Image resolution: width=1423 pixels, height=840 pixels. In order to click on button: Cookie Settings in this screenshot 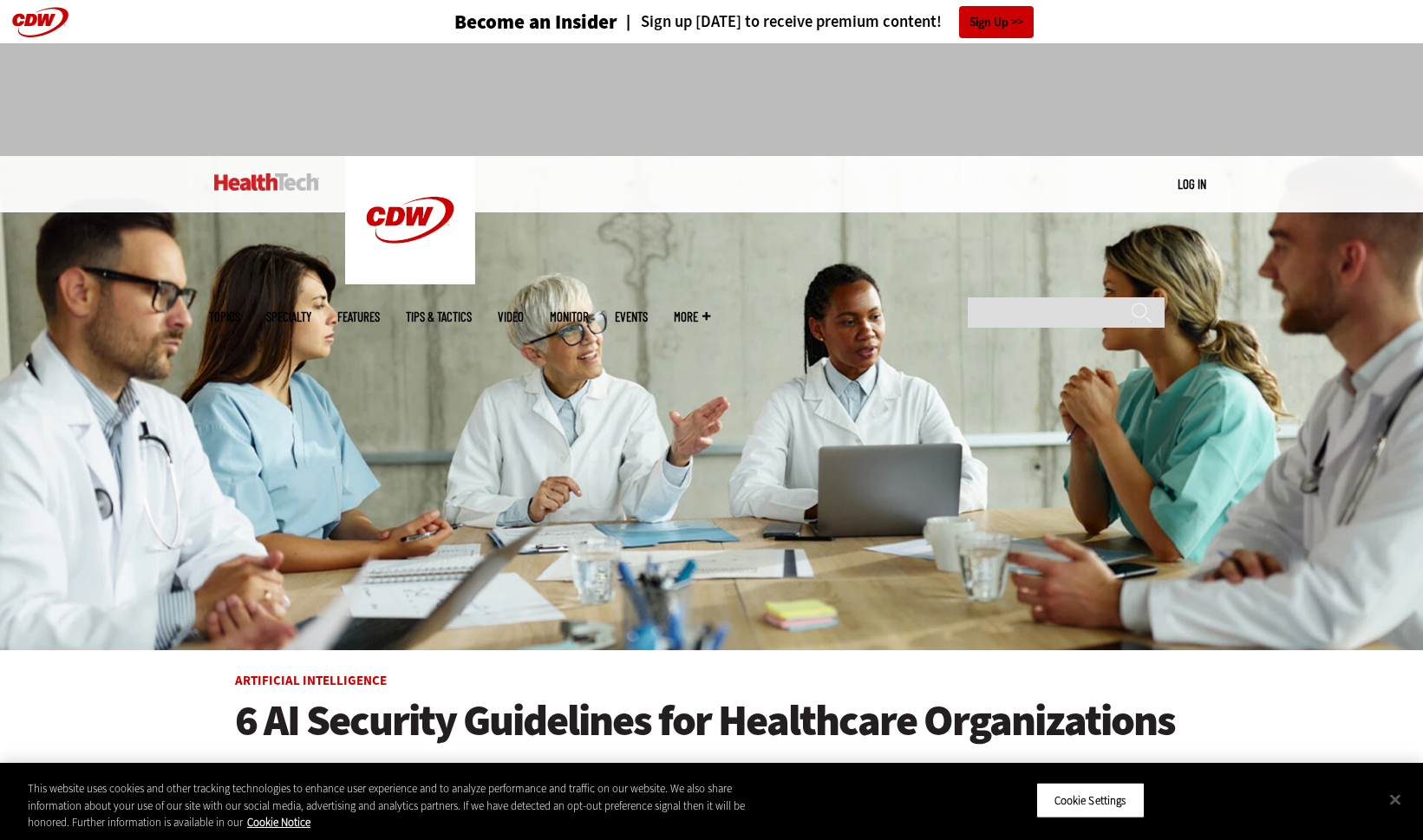, I will do `click(1090, 800)`.